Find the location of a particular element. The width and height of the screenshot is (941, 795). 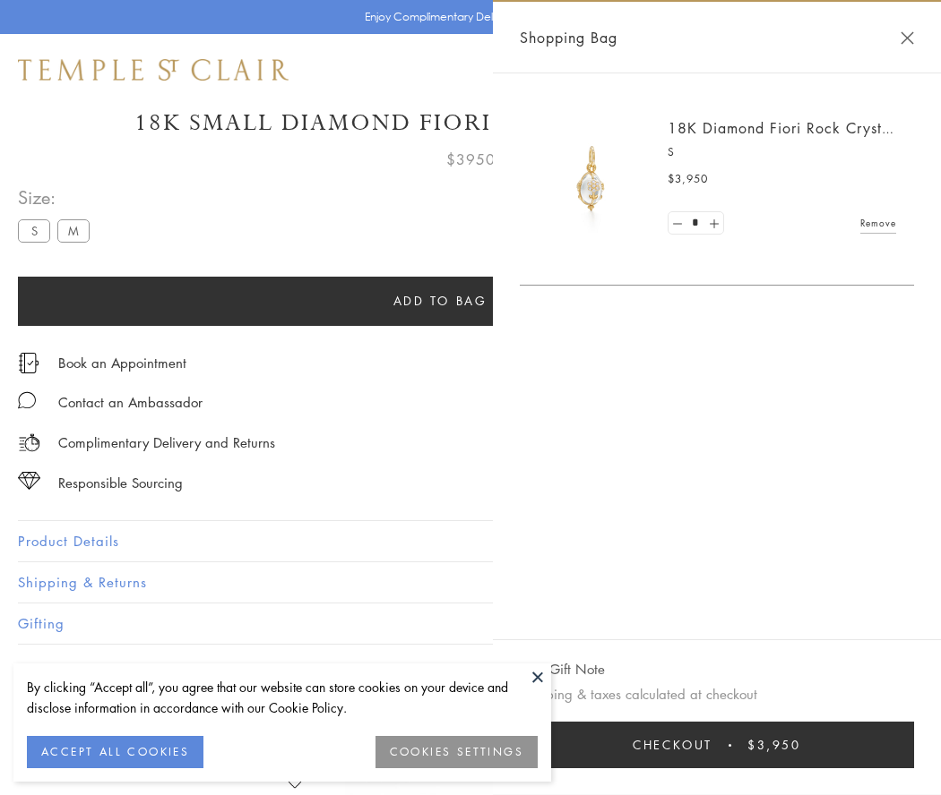

label: S is located at coordinates (34, 230).